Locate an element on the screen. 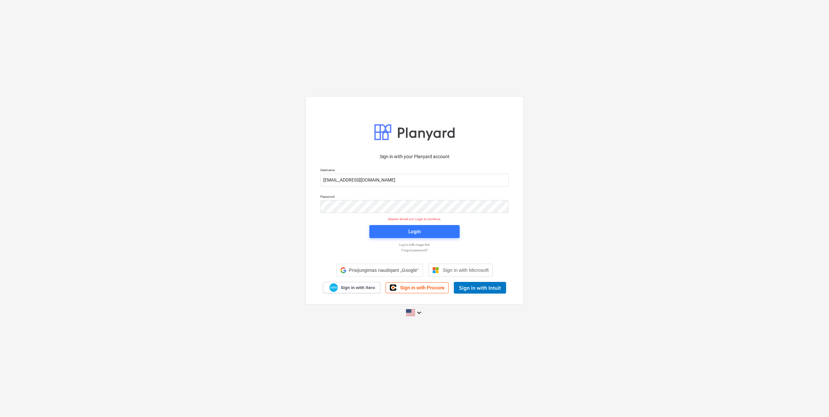 The image size is (829, 417). span: Sign in with Procore is located at coordinates (422, 288).